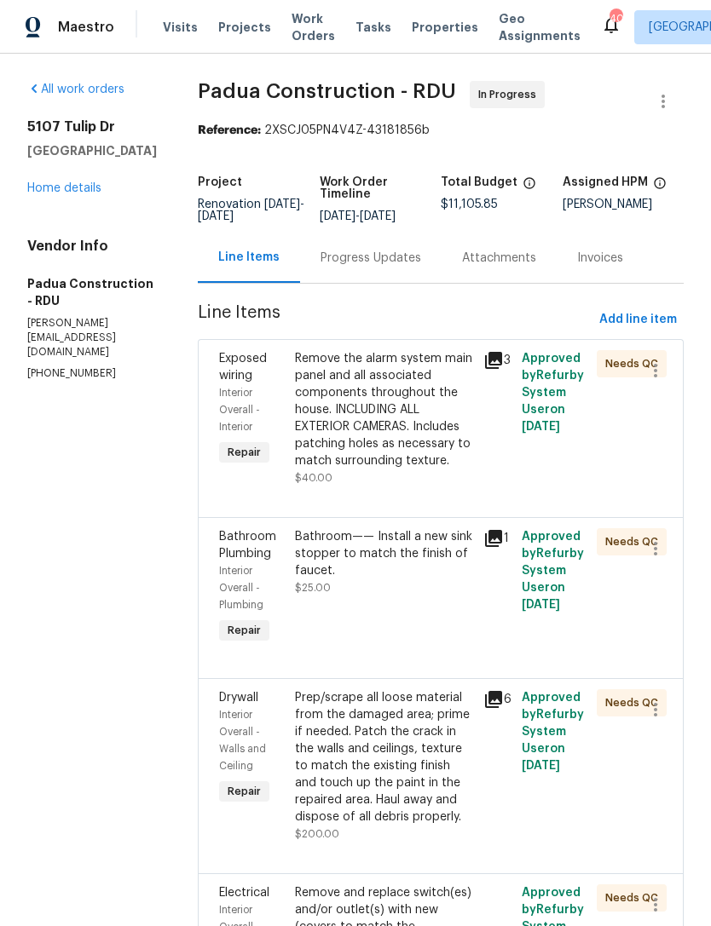 The width and height of the screenshot is (711, 926). Describe the element at coordinates (243, 367) in the screenshot. I see `span: Exposed wiring` at that location.